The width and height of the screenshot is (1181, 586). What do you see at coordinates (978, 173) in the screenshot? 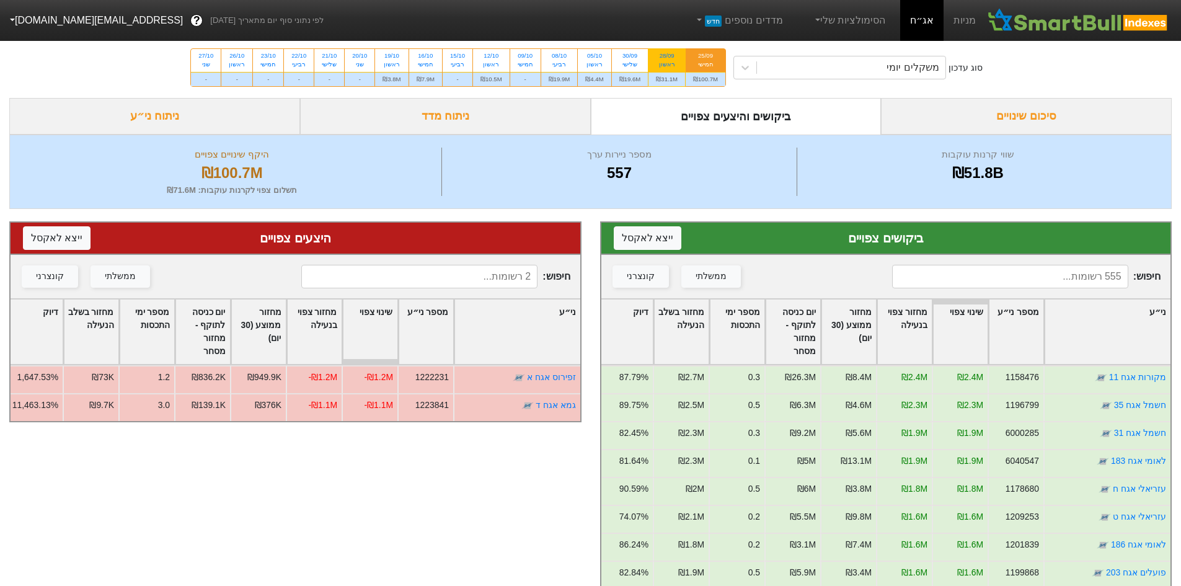
I see `div: ₪51.8B` at bounding box center [978, 173].